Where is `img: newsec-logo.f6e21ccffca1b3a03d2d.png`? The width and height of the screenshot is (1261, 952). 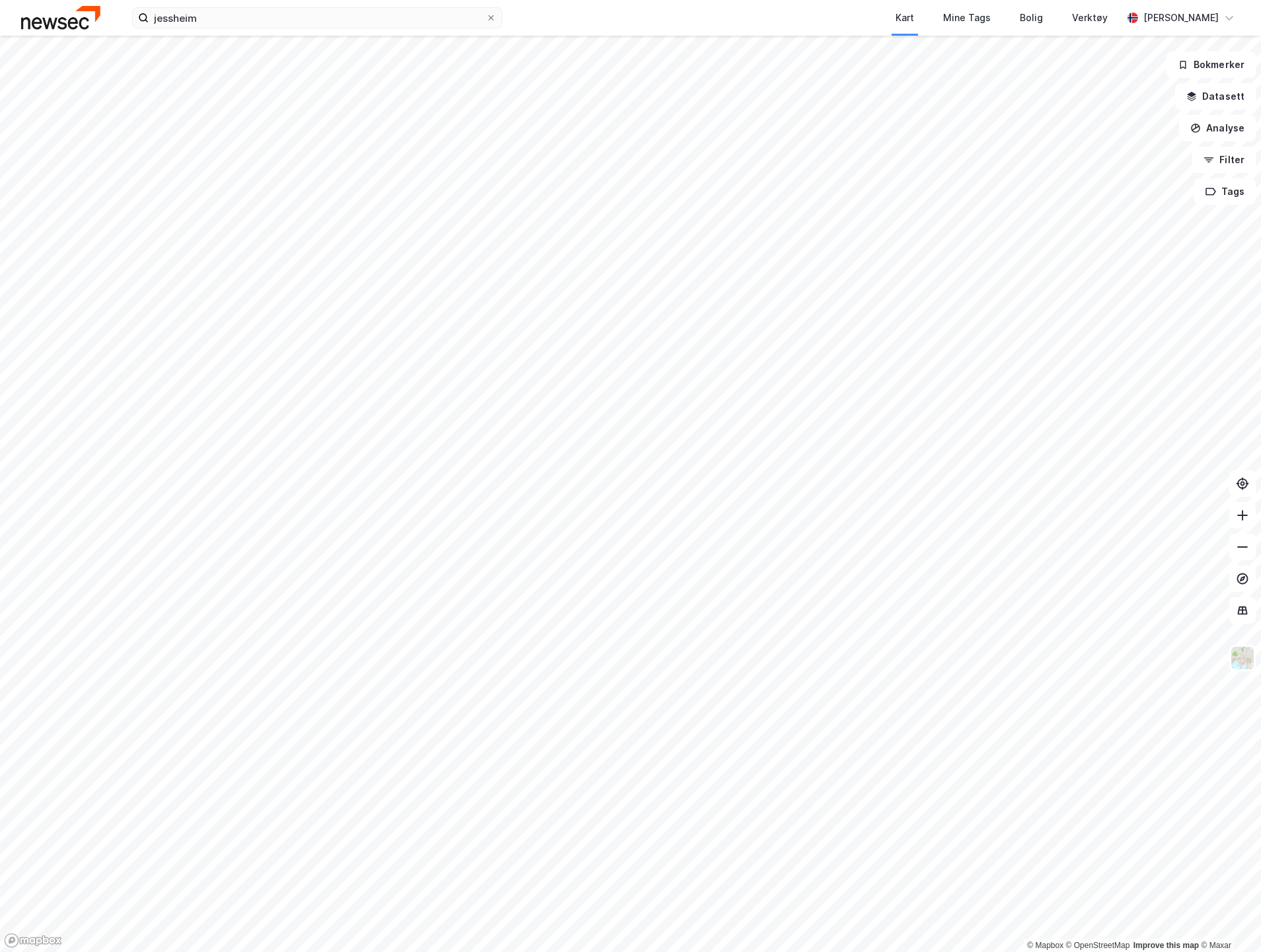 img: newsec-logo.f6e21ccffca1b3a03d2d.png is located at coordinates (61, 17).